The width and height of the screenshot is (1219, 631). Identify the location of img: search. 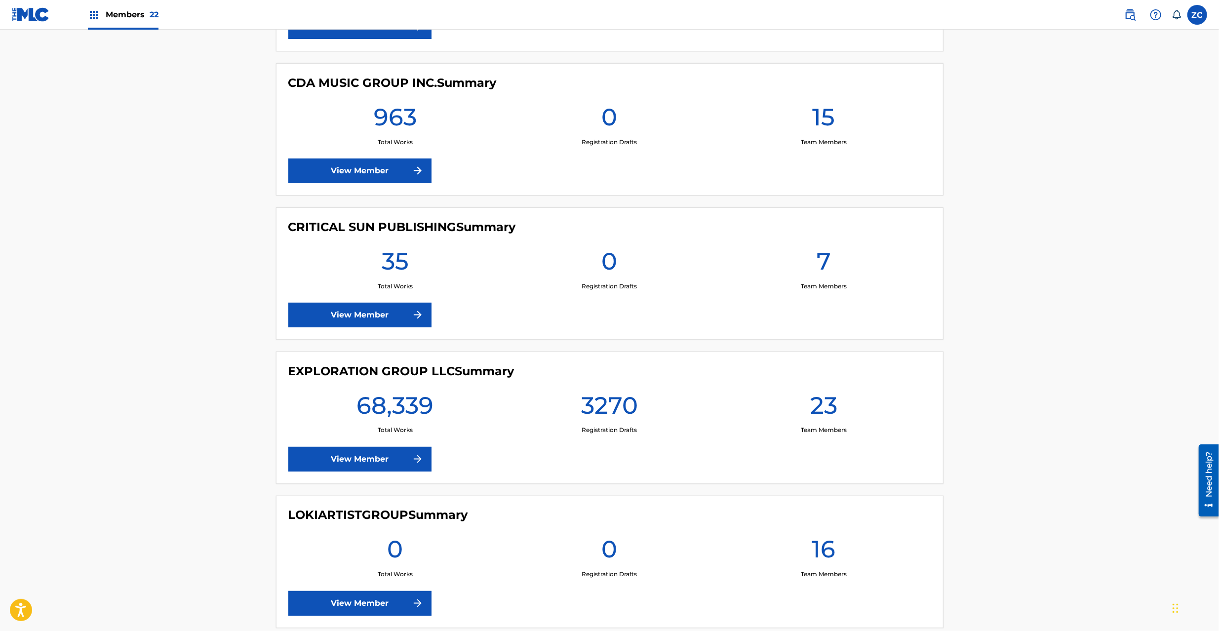
(1130, 15).